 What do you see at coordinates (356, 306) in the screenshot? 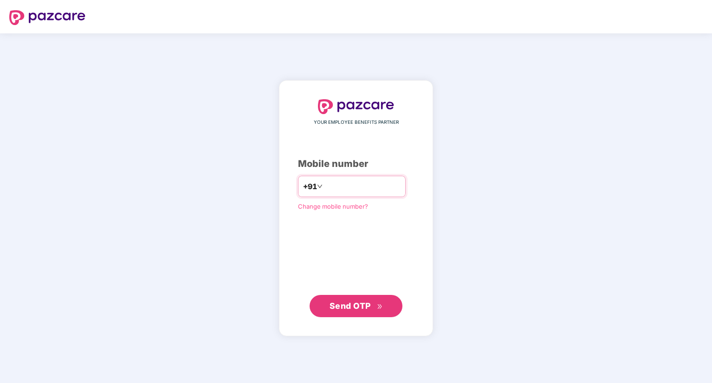
I see `button: Send OTPdouble-right` at bounding box center [356, 306].